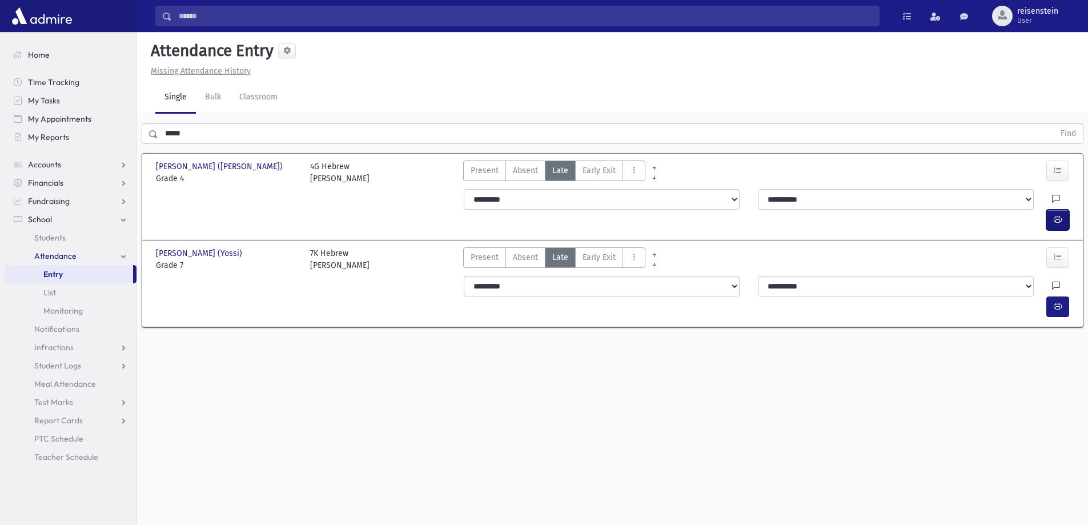  What do you see at coordinates (39, 55) in the screenshot?
I see `span: Home` at bounding box center [39, 55].